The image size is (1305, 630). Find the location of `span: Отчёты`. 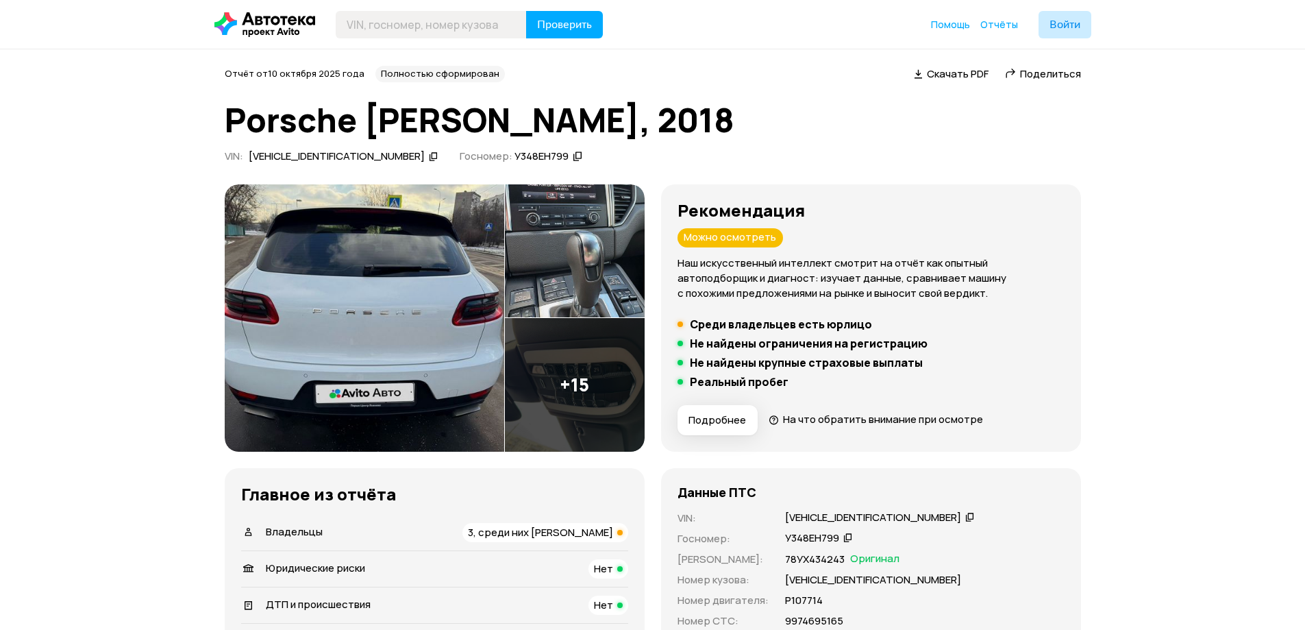

span: Отчёты is located at coordinates (999, 24).